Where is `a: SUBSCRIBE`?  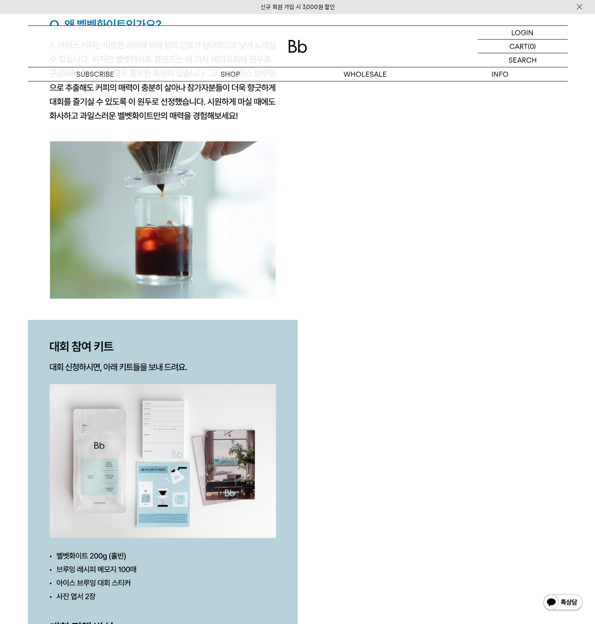
a: SUBSCRIBE is located at coordinates (95, 74).